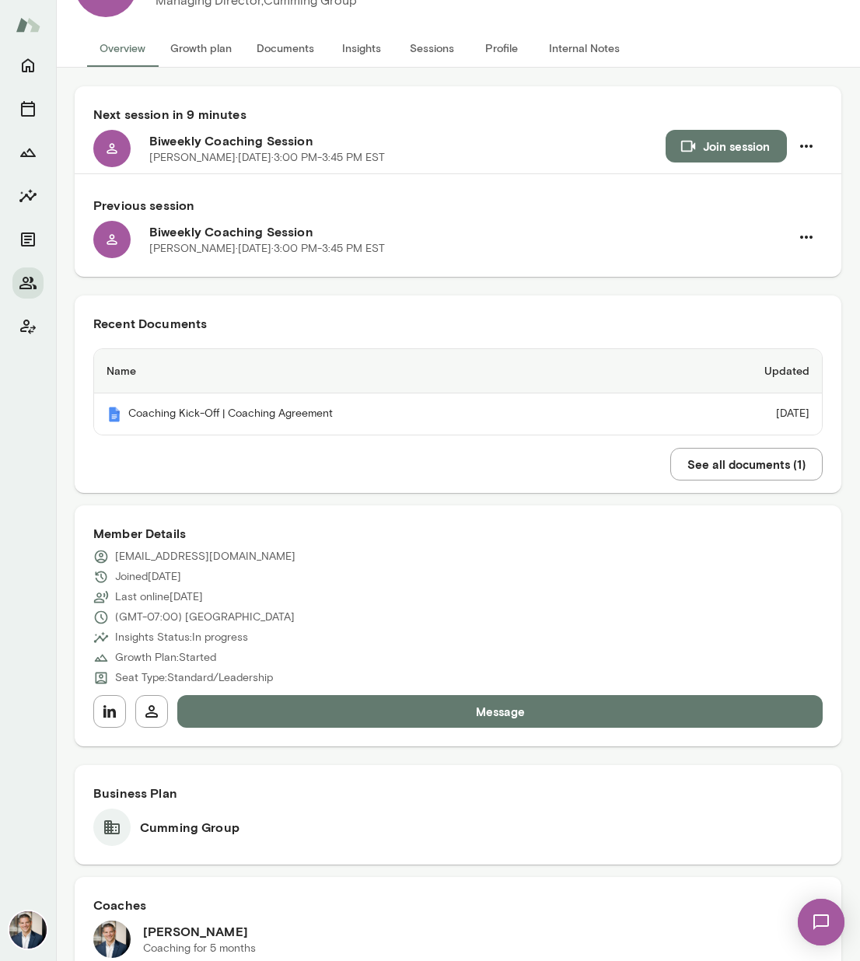  Describe the element at coordinates (747, 464) in the screenshot. I see `button: See all documents (1)` at that location.